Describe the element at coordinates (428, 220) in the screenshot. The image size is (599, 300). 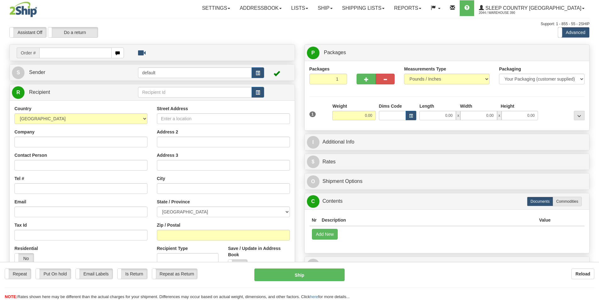
I see `th: Description` at that location.